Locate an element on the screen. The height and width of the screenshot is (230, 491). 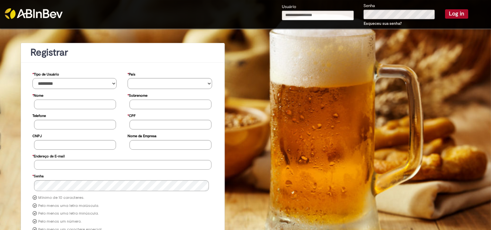
label: Pelo menos uma letra maiúscula. is located at coordinates (68, 206).